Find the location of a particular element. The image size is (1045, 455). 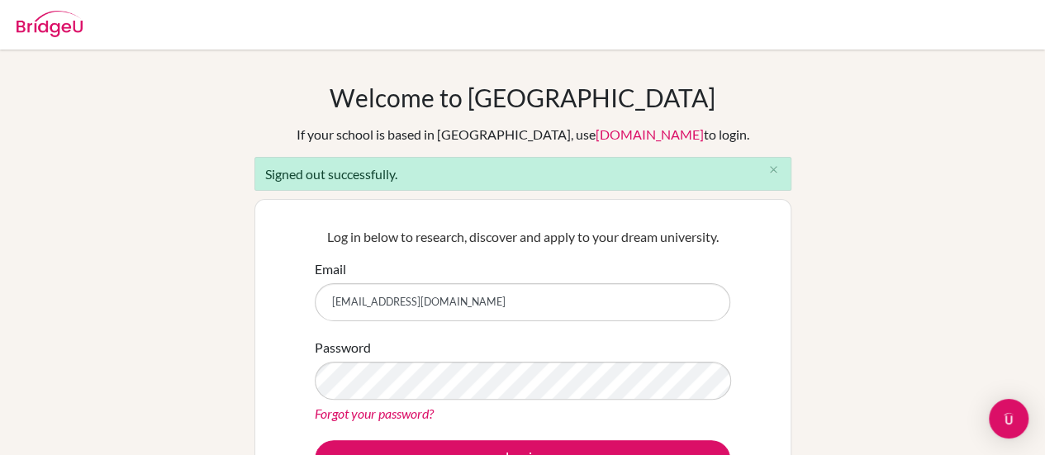

a: Forgot your password? is located at coordinates (374, 413).